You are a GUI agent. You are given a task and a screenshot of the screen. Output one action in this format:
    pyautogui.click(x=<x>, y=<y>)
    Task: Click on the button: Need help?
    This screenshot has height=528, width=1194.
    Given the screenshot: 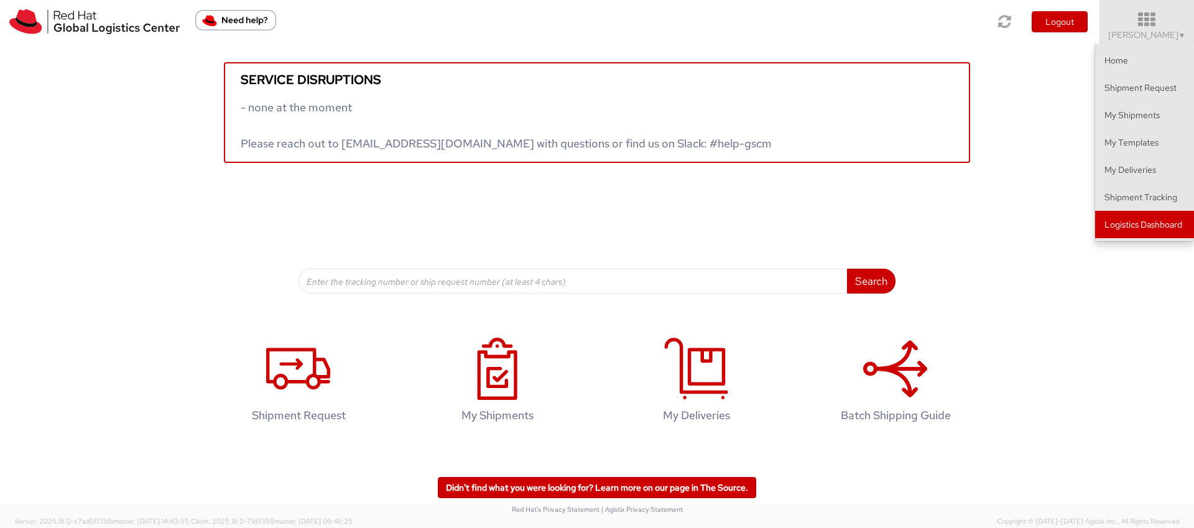 What is the action you would take?
    pyautogui.click(x=236, y=20)
    